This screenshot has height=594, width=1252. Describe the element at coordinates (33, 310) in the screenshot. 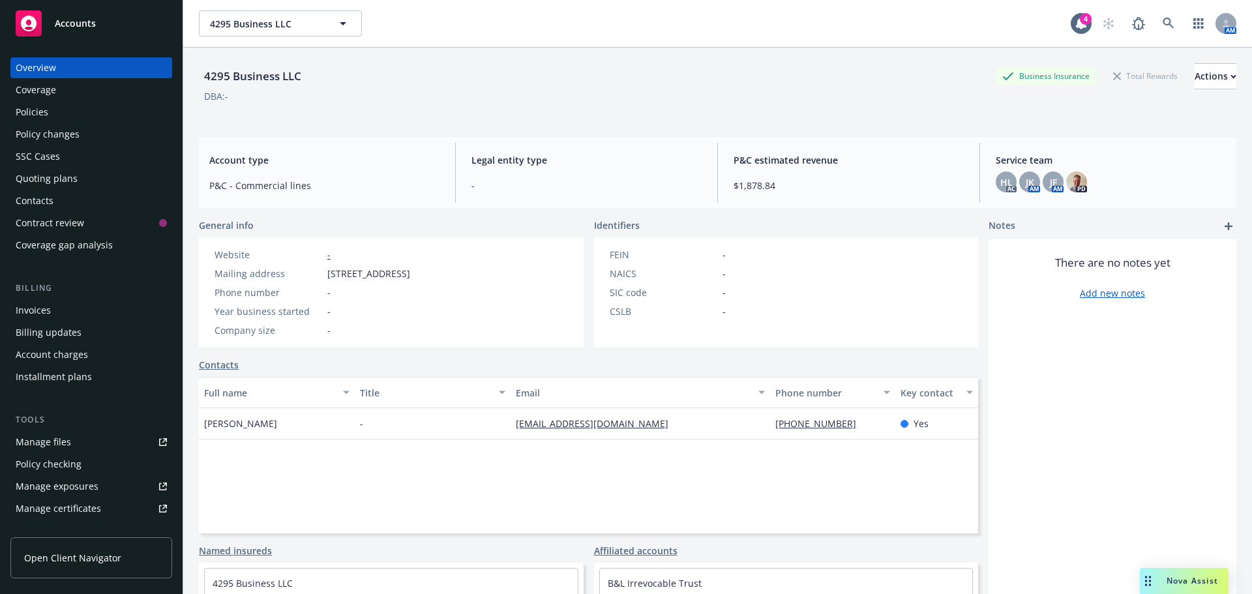

I see `div: Invoices` at that location.